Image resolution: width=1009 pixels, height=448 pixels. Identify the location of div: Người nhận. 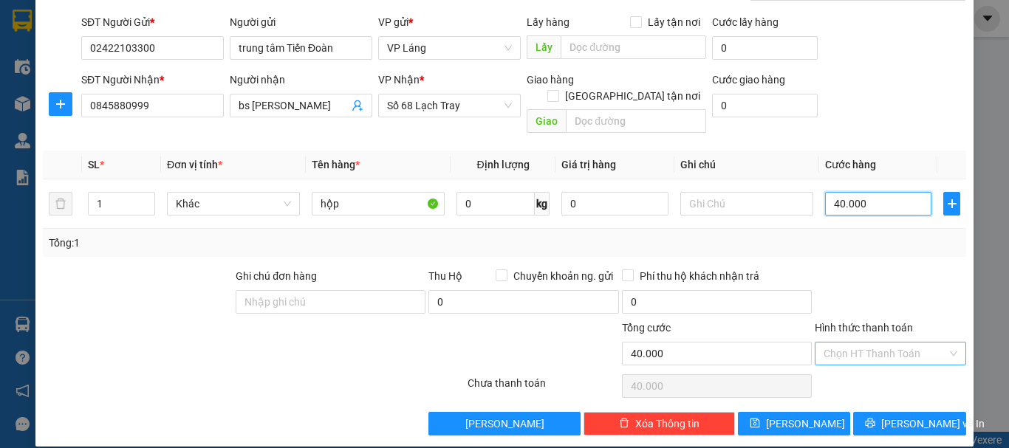
(301, 80).